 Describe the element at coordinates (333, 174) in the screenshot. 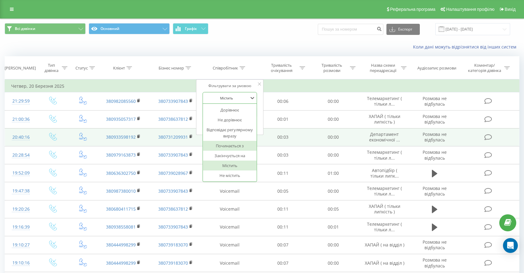

I see `td: 01:00` at that location.